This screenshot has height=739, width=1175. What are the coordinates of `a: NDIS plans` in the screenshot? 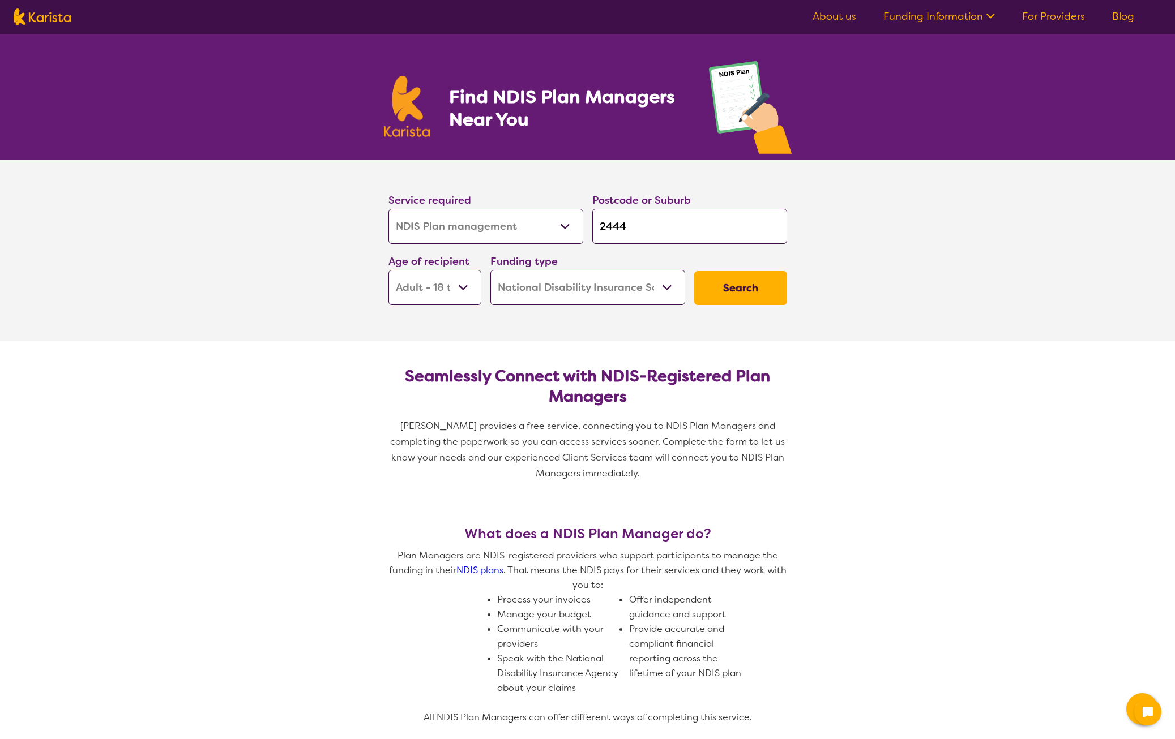 It's located at (480, 570).